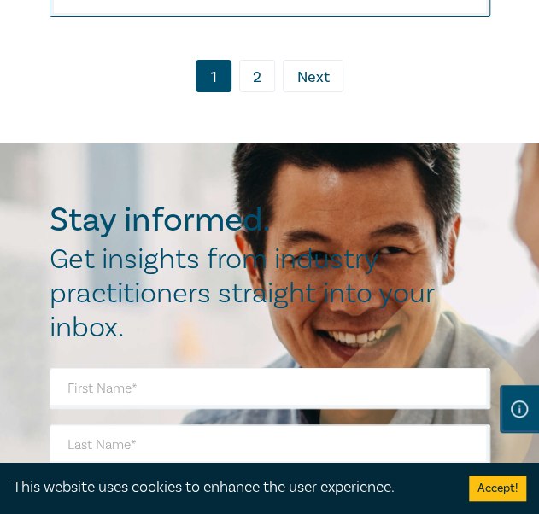 This screenshot has height=514, width=539. What do you see at coordinates (497, 488) in the screenshot?
I see `button: Accept cookies` at bounding box center [497, 488].